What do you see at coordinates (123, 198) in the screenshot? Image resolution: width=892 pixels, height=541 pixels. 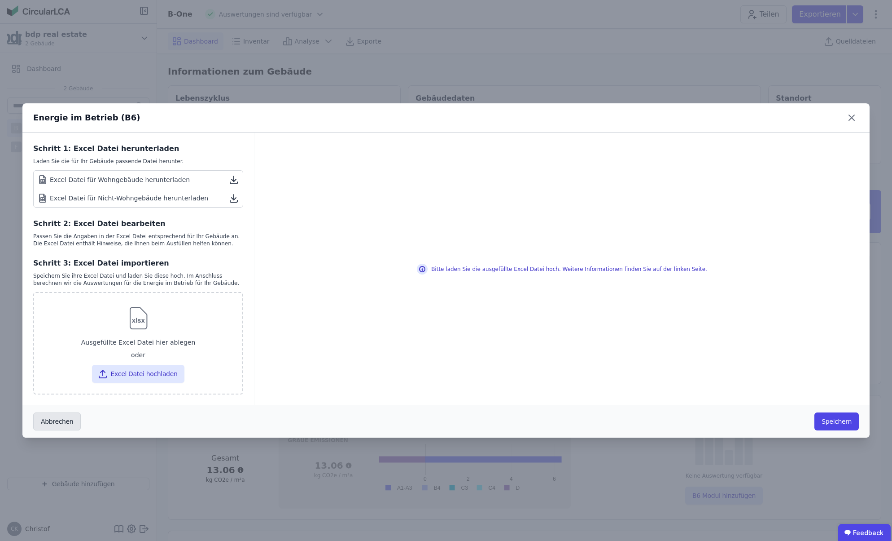 I see `div: Excel Datei für Nicht-Wohngebäude herunterladen` at bounding box center [123, 198].